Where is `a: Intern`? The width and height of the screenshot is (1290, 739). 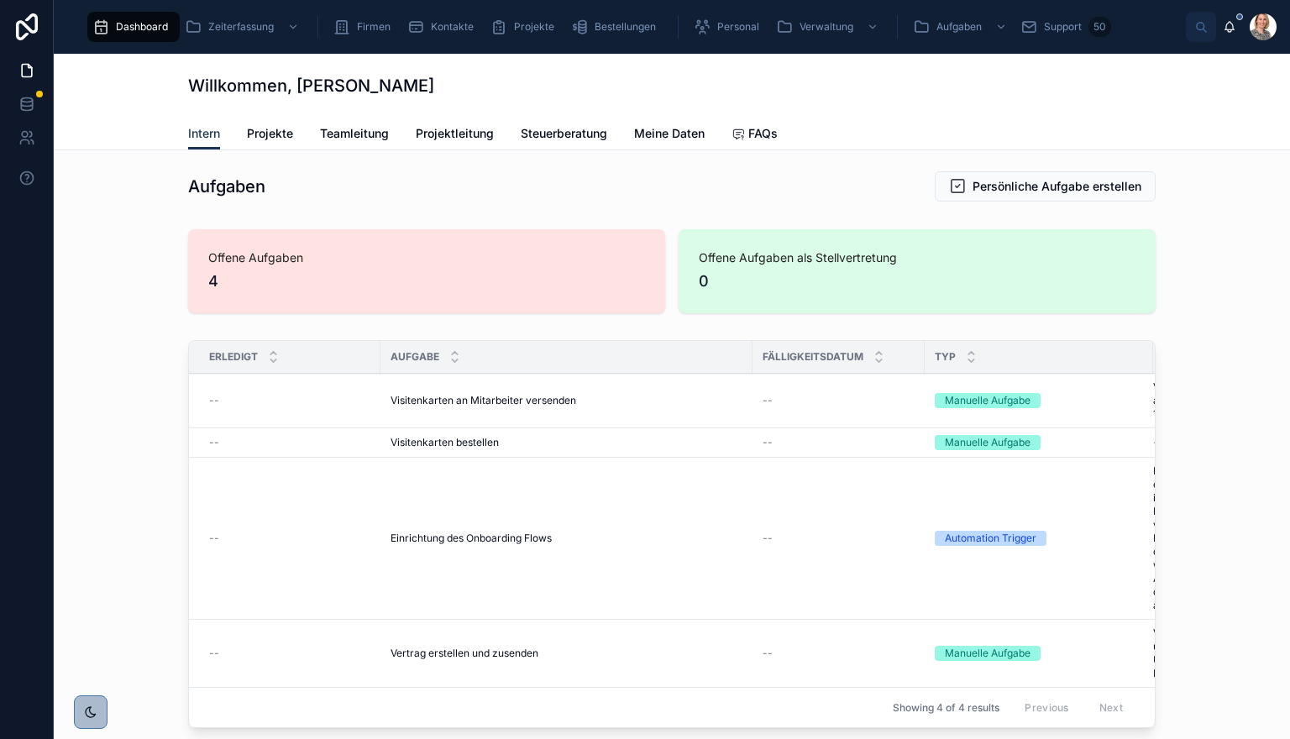
a: Intern is located at coordinates (204, 134).